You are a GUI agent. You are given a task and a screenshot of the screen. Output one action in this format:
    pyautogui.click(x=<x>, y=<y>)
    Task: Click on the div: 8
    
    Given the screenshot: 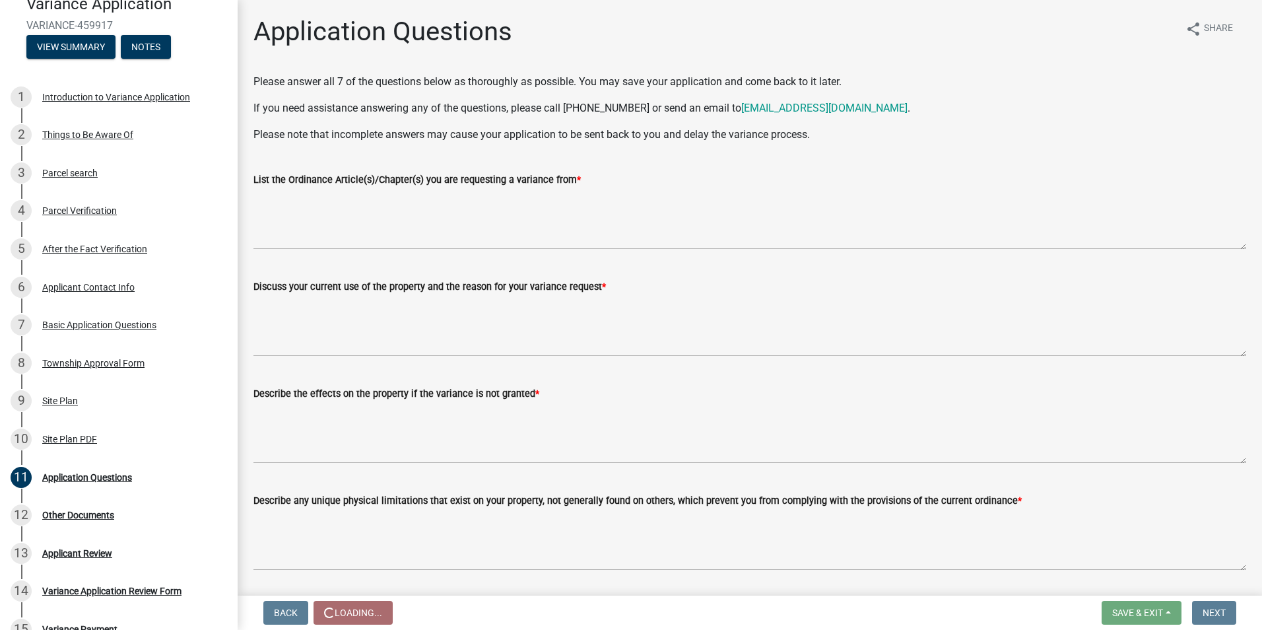 What is the action you would take?
    pyautogui.click(x=21, y=363)
    